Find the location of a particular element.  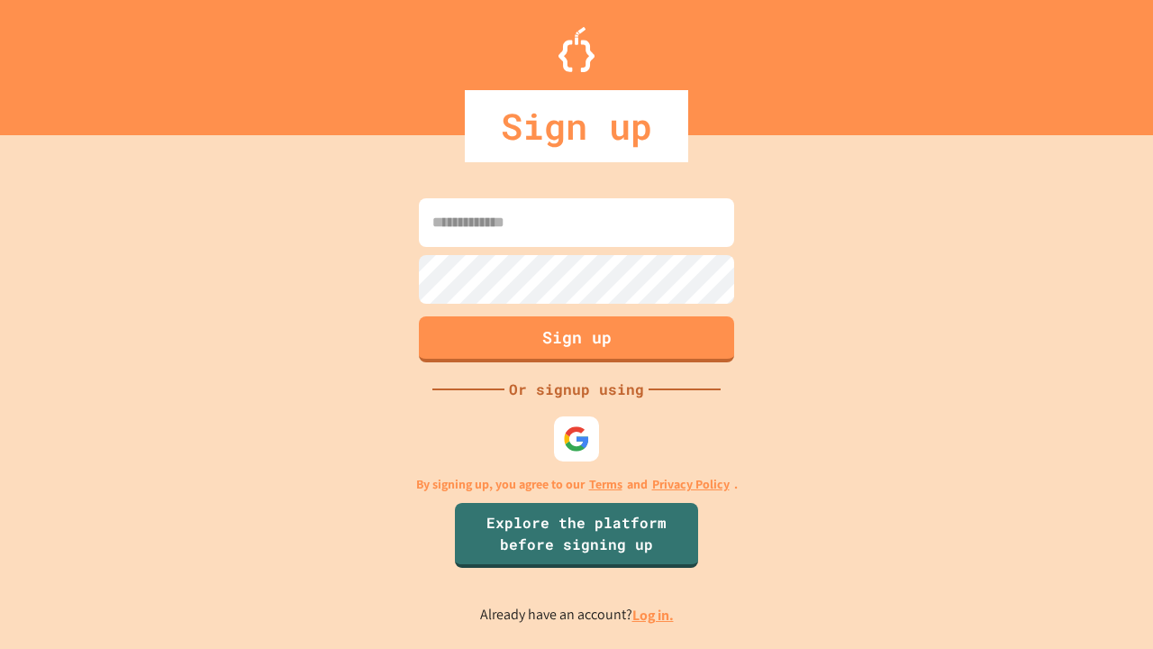

img: Logo.svg is located at coordinates (577, 50).